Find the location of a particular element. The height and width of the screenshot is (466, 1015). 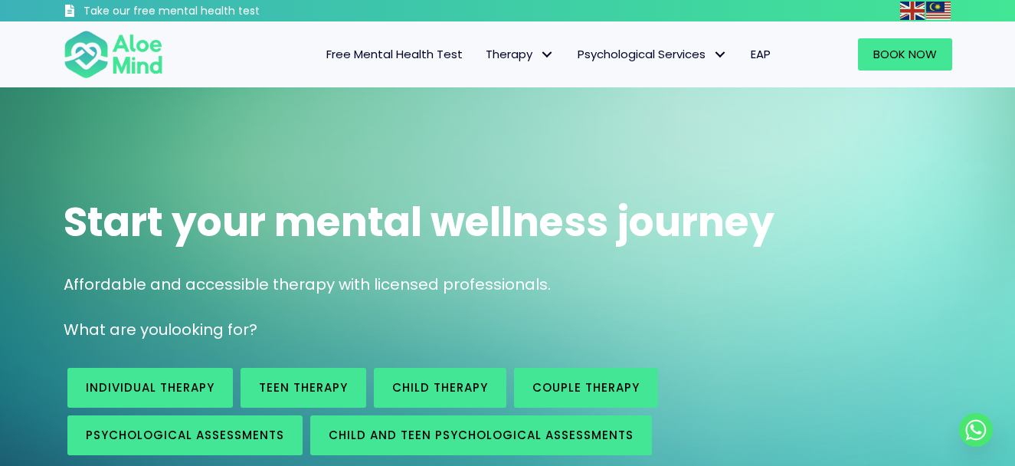

a: Child Therapy is located at coordinates (440, 388).